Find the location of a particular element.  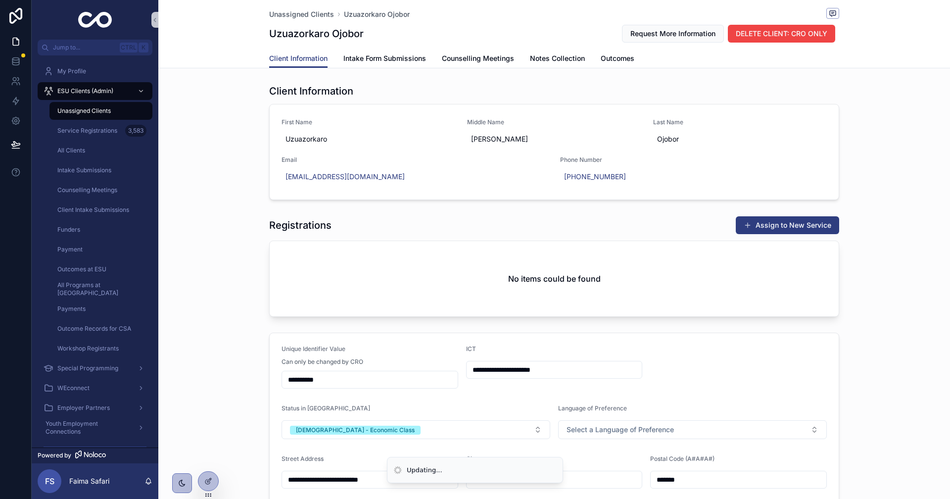

span: Outcomes at ESU is located at coordinates (82, 269).